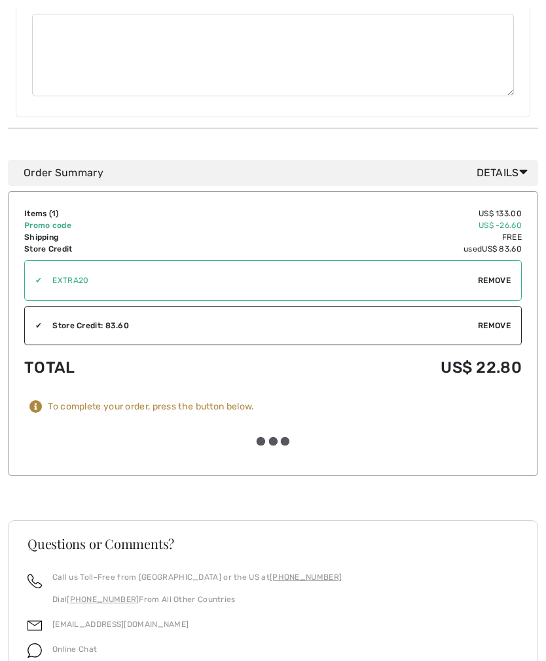 Image resolution: width=546 pixels, height=661 pixels. I want to click on div: Store Credit: 83.60, so click(260, 326).